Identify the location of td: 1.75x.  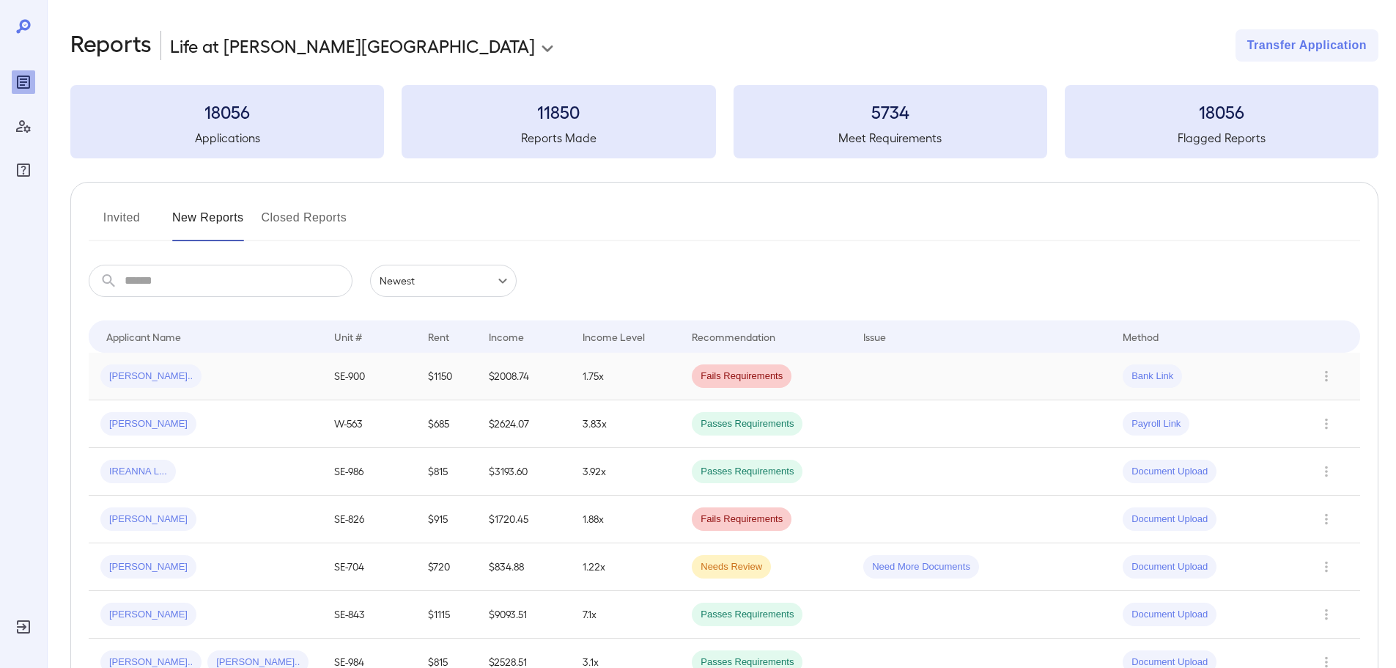
(625, 376).